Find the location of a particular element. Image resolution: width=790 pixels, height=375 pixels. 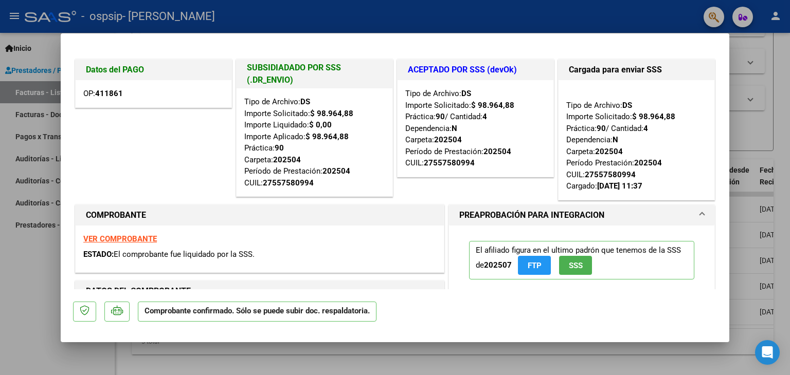

button: SSS is located at coordinates (575, 265).